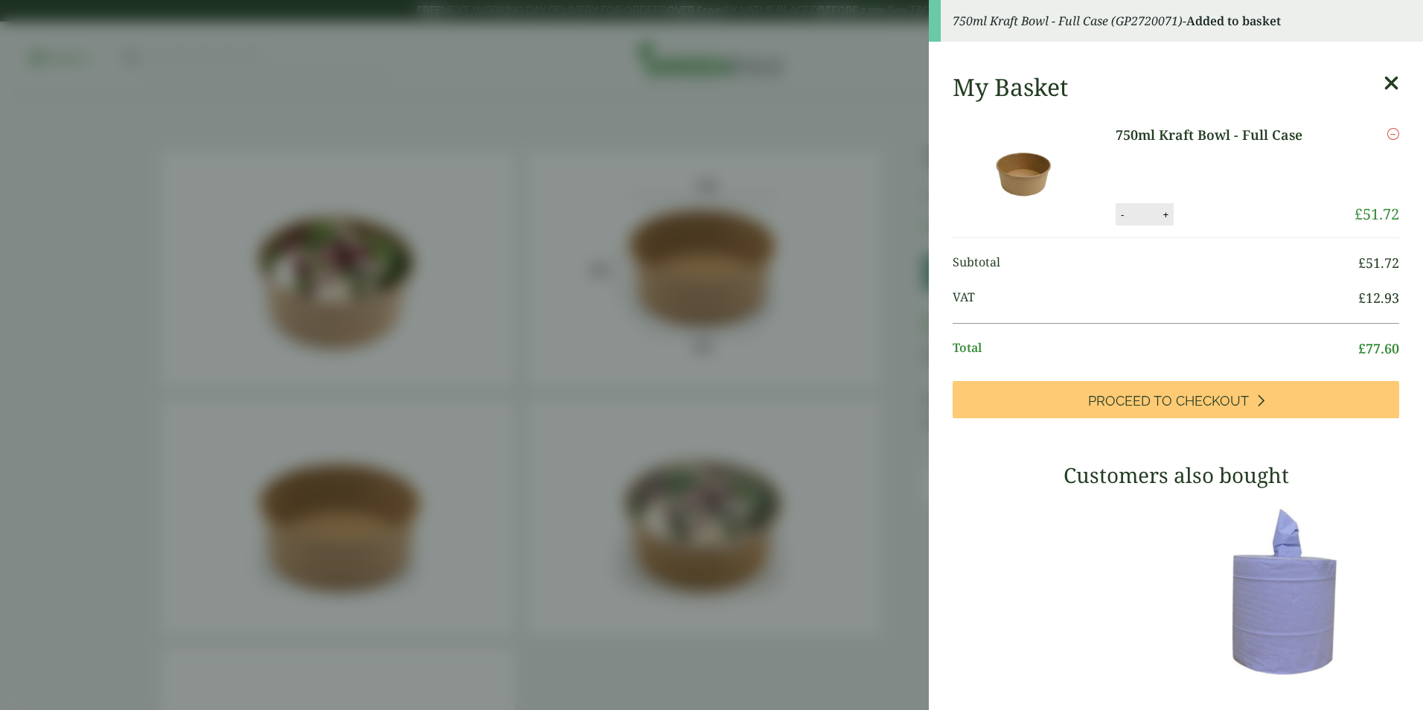 The image size is (1423, 710). What do you see at coordinates (1393, 134) in the screenshot?
I see `a: Remove this item` at bounding box center [1393, 134].